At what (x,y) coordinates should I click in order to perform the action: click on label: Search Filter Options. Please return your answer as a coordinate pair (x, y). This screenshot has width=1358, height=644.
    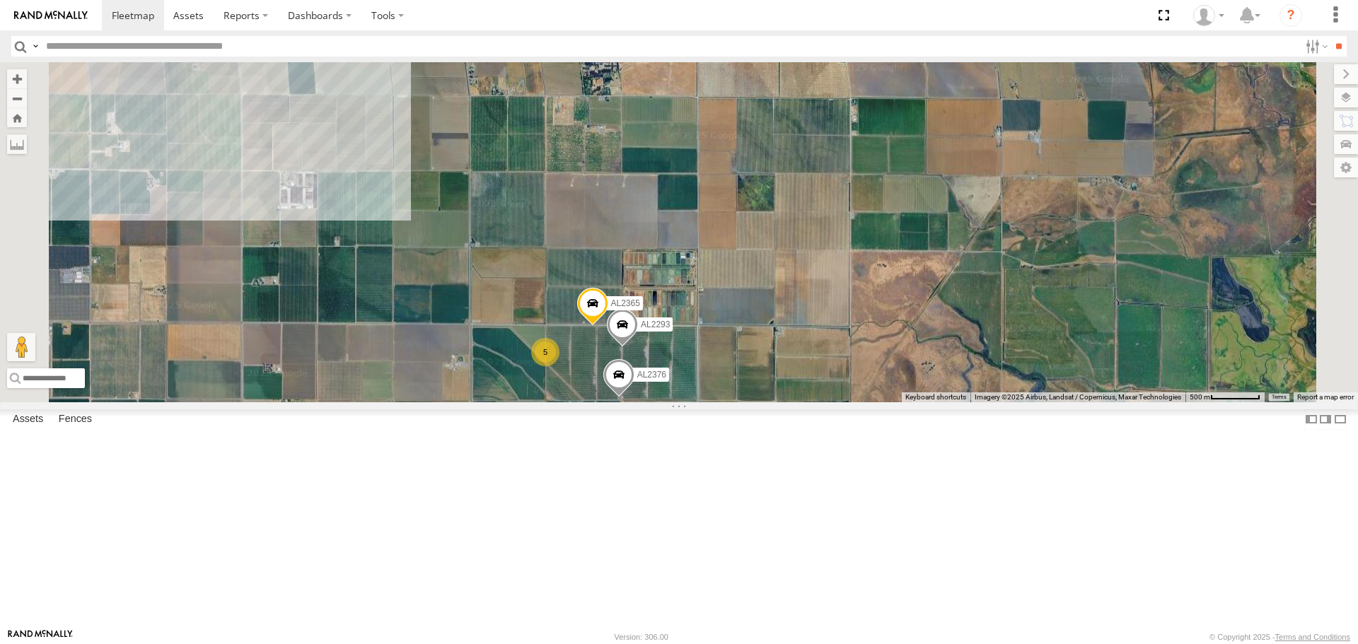
    Looking at the image, I should click on (1315, 46).